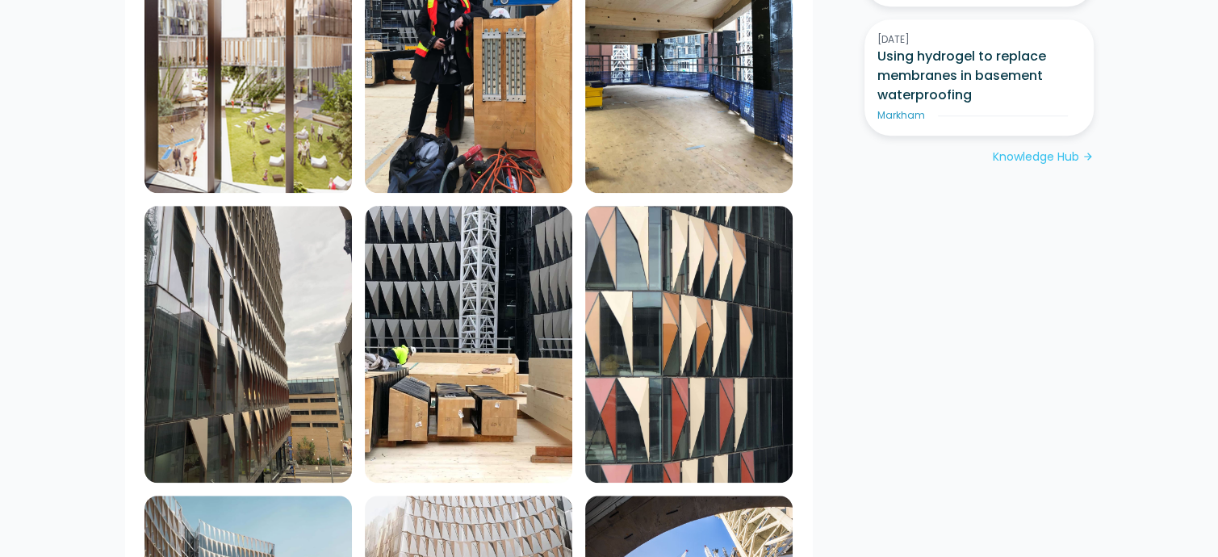  I want to click on div: arrow_forward, so click(1088, 157).